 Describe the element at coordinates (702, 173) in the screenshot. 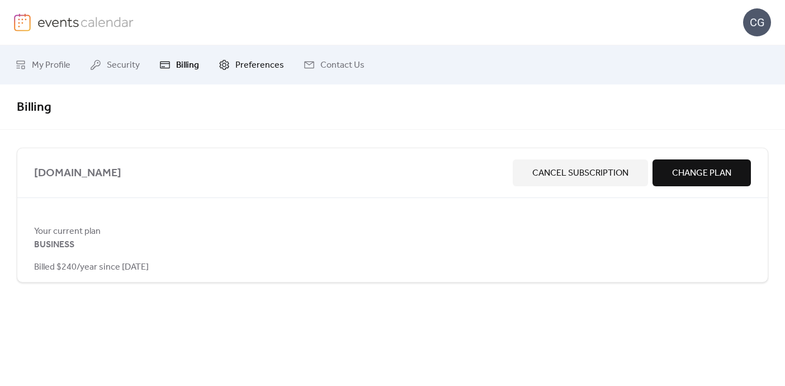

I see `span: Change Plan` at that location.